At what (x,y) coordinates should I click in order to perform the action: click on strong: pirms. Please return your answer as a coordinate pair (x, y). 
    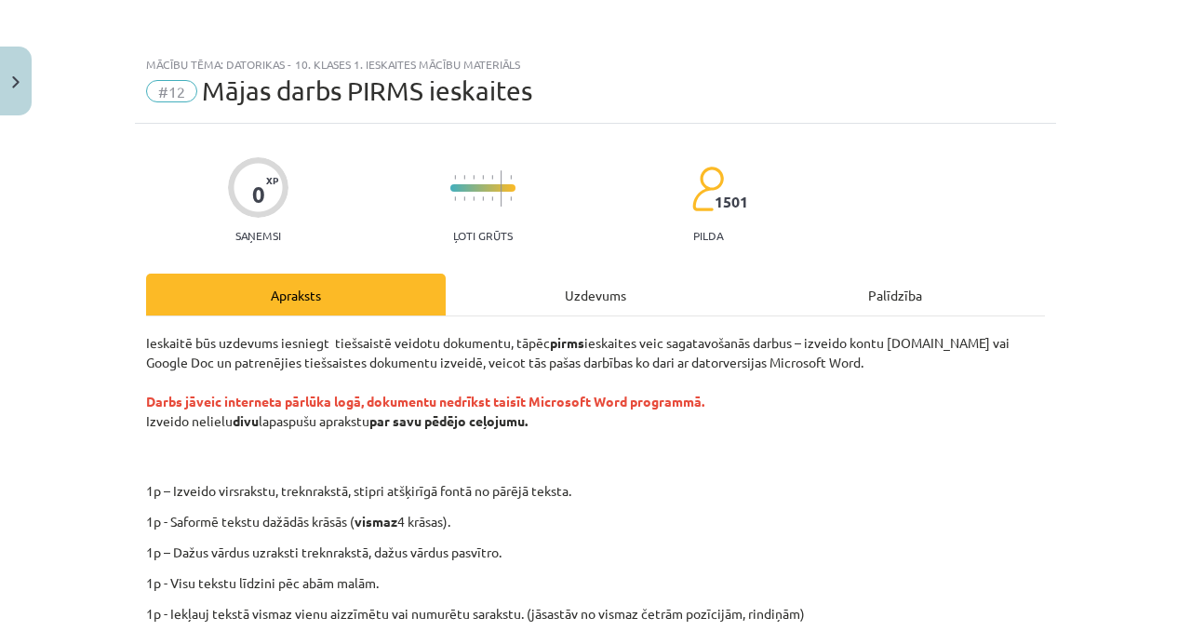
    Looking at the image, I should click on (567, 343).